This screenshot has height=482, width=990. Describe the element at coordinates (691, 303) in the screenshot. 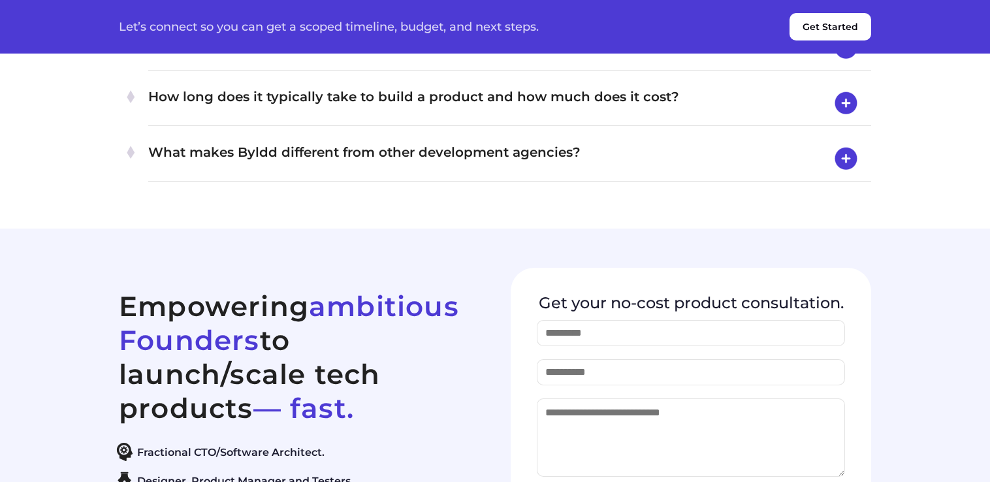

I see `h4: Get your no-cost product consultation.` at that location.